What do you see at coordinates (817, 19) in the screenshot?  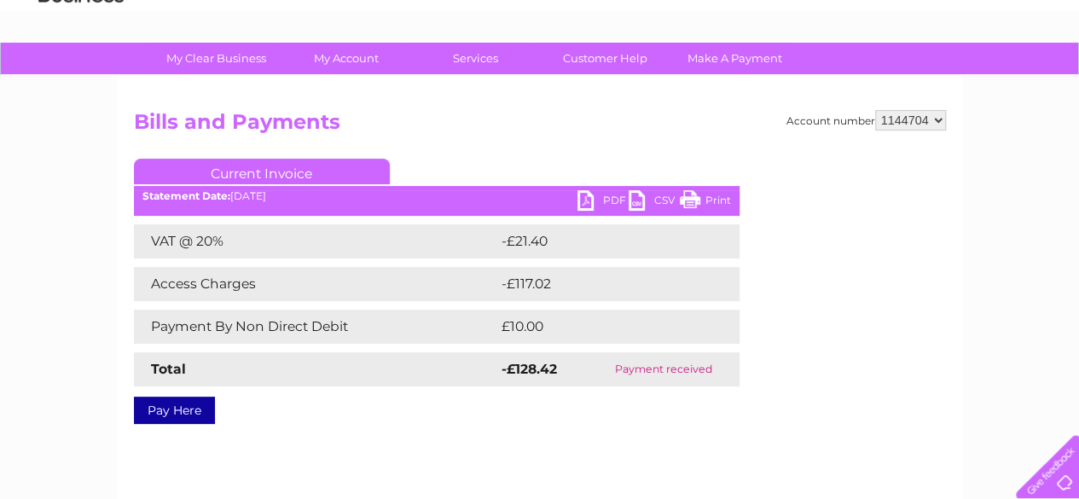 I see `span: 0333 014 3131` at bounding box center [817, 19].